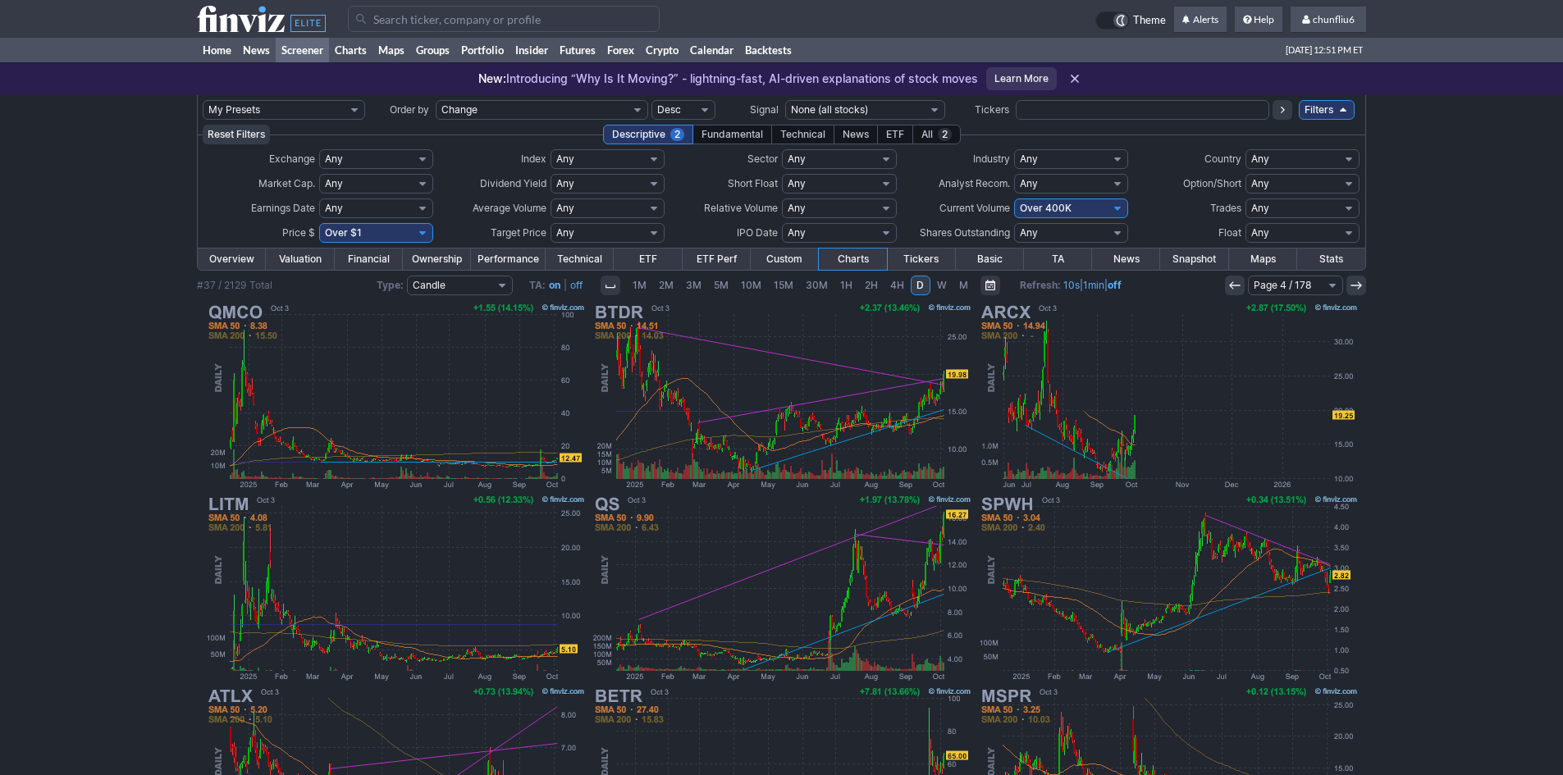  Describe the element at coordinates (991, 158) in the screenshot. I see `span: Industry` at that location.